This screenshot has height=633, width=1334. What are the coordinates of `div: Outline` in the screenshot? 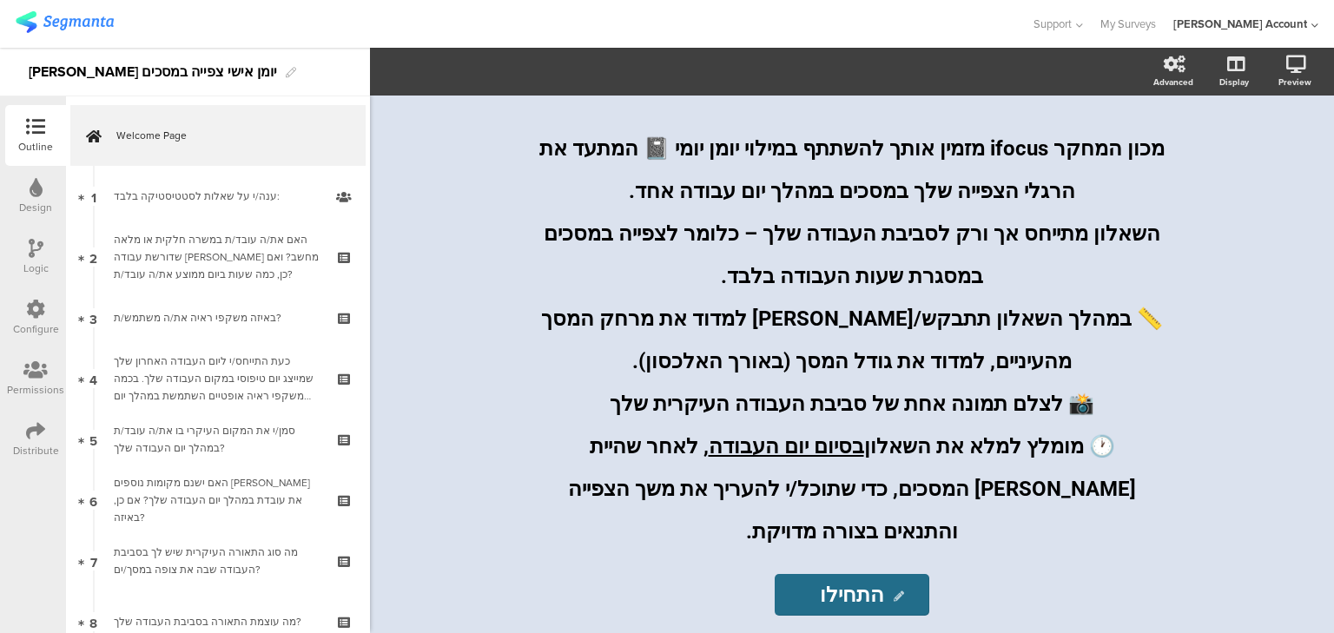 It's located at (36, 147).